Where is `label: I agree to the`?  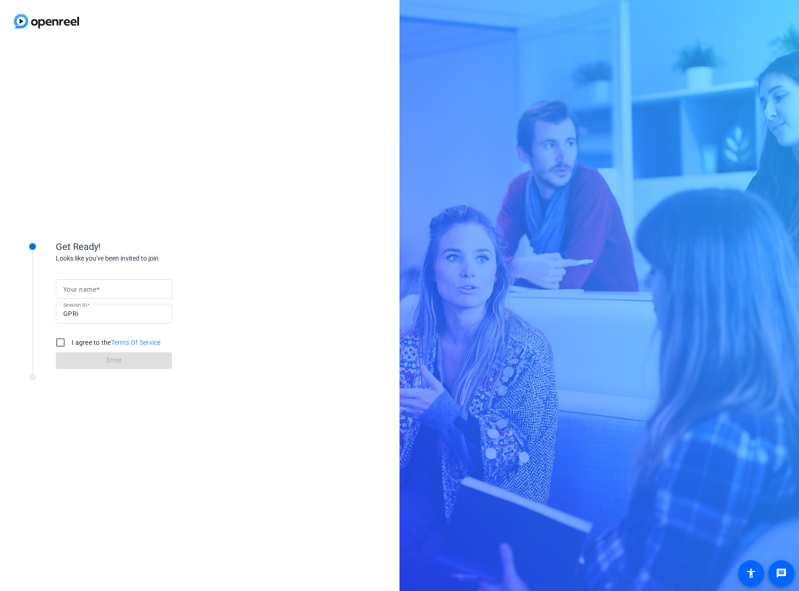
label: I agree to the is located at coordinates (115, 342).